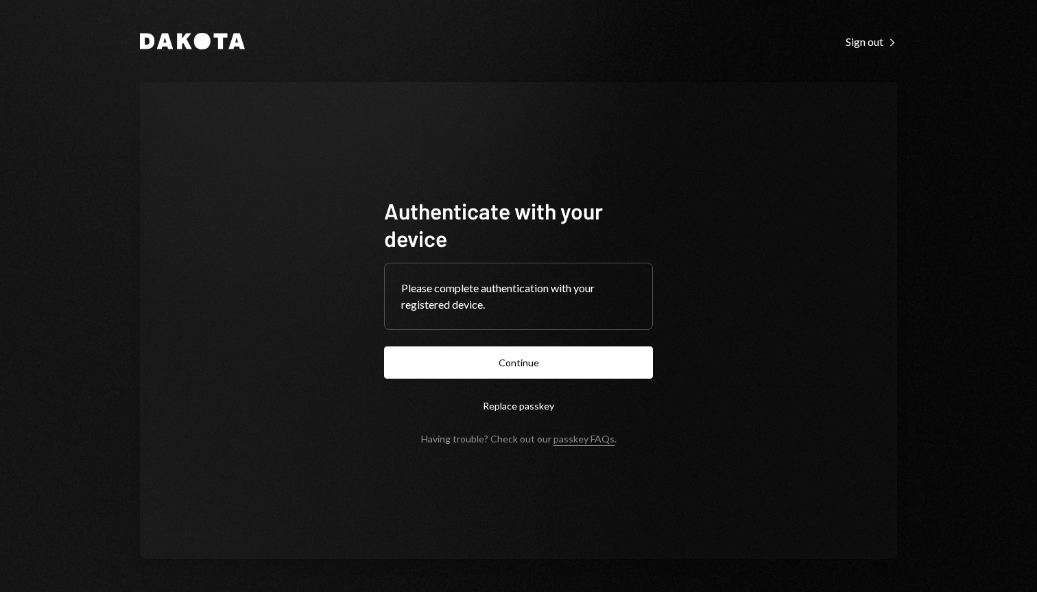  I want to click on div: Sign out, so click(871, 42).